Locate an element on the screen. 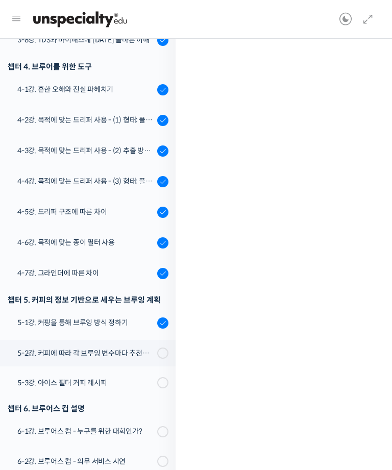 Image resolution: width=392 pixels, height=470 pixels. div: 4-5강. 드리퍼 구조에 따른 차이 is located at coordinates (86, 212).